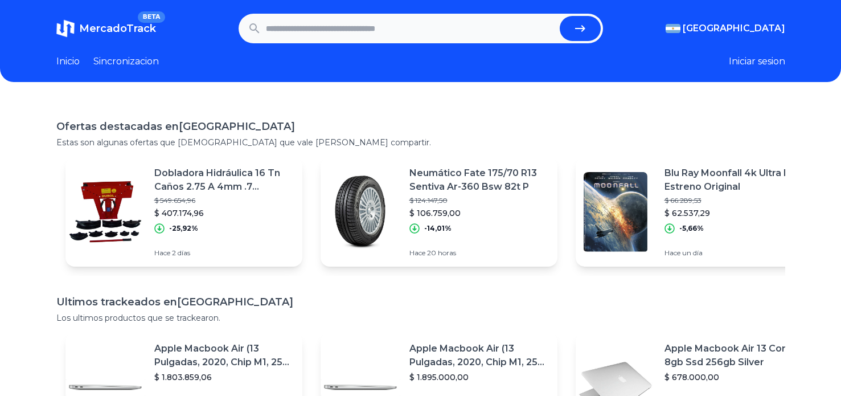  What do you see at coordinates (224, 180) in the screenshot?
I see `p: Dobladora Hidráulica 16 Tn Caños 2.75 A 4mm .7 Conform` at bounding box center [224, 180].